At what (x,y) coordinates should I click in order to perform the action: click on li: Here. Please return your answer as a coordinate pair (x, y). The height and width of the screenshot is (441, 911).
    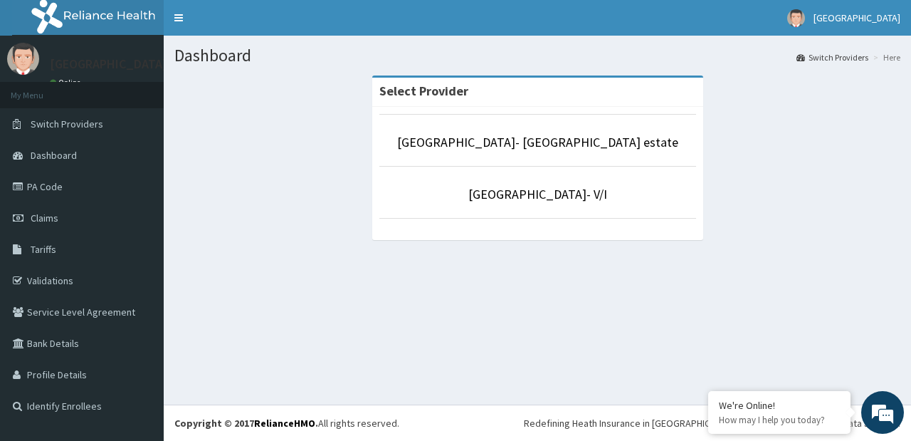
    Looking at the image, I should click on (885, 57).